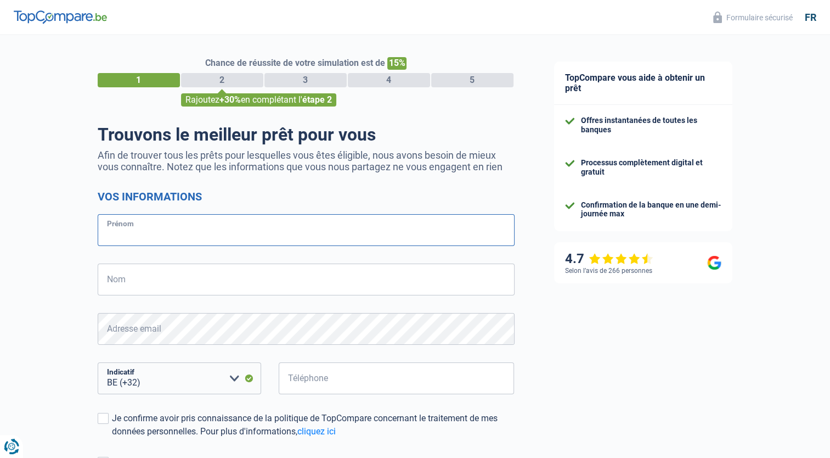 This screenshot has width=830, height=458. What do you see at coordinates (810, 18) in the screenshot?
I see `div: fr` at bounding box center [810, 18].